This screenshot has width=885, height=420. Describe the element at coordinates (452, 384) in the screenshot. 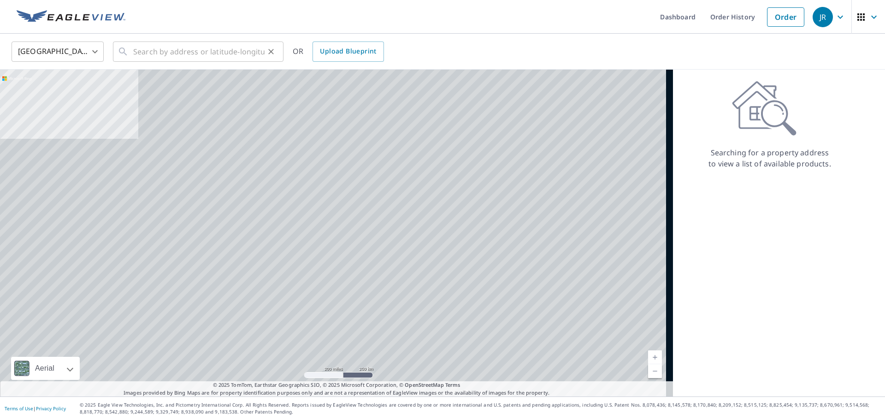

I see `a: Terms` at that location.